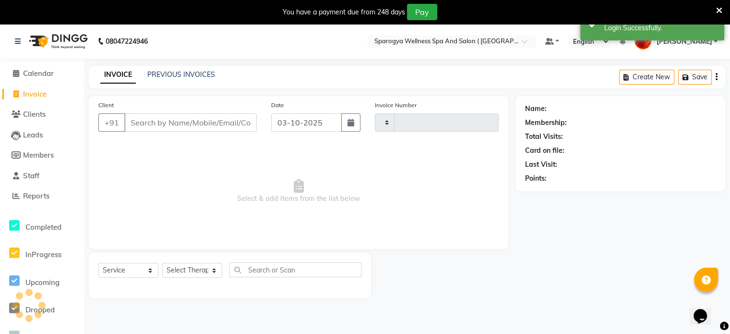  I want to click on a: Clients, so click(42, 114).